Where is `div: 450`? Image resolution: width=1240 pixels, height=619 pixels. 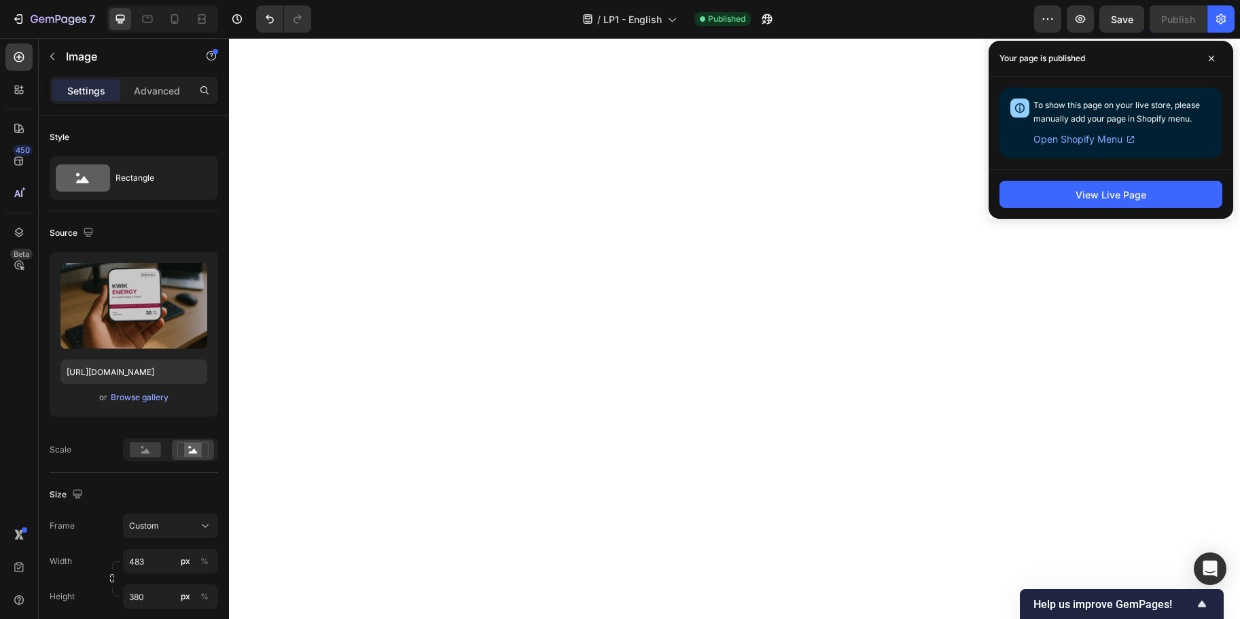
div: 450 is located at coordinates (22, 150).